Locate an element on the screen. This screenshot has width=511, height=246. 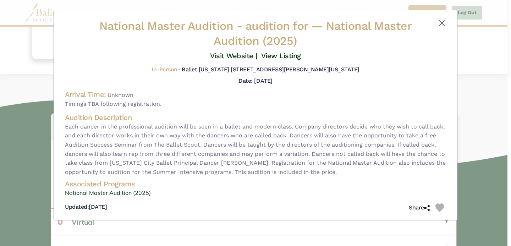
h4: Arrival Time: is located at coordinates (85, 94).